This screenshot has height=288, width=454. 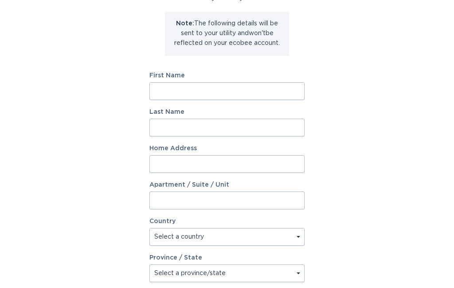 What do you see at coordinates (227, 149) in the screenshot?
I see `label: Home Address` at bounding box center [227, 149].